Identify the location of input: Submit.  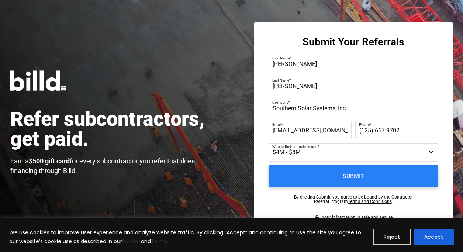
(354, 177).